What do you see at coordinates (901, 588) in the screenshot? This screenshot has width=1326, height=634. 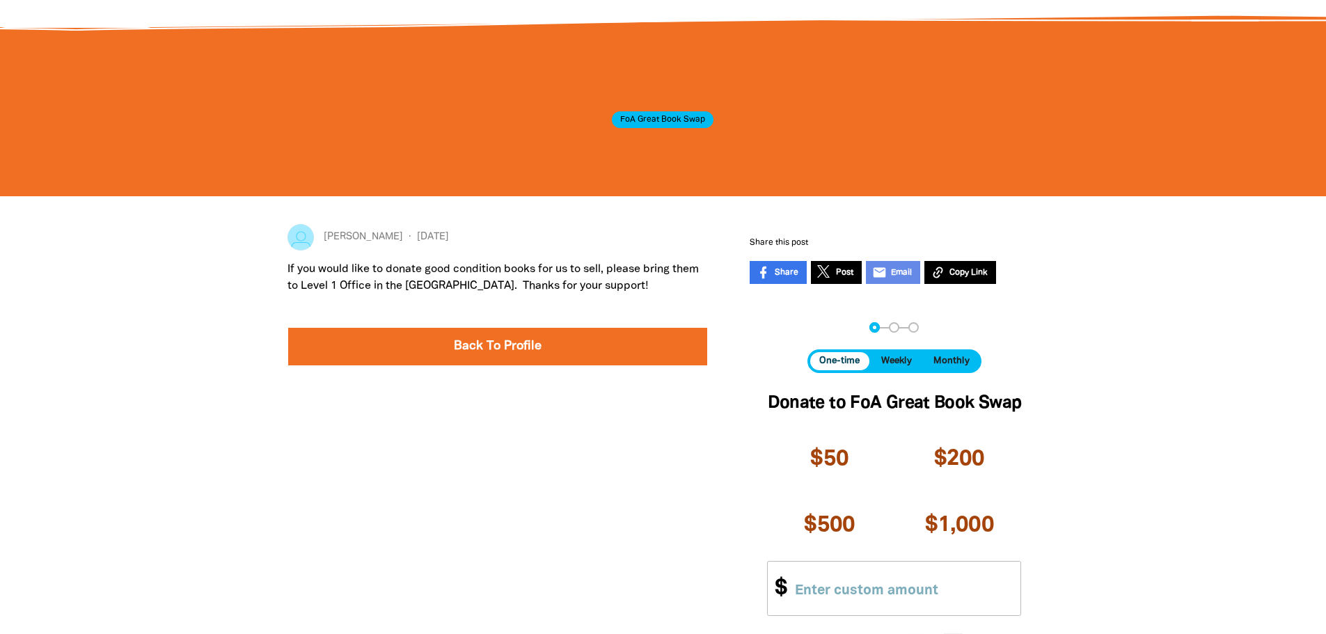 I see `input: Enter custom amount` at bounding box center [901, 588].